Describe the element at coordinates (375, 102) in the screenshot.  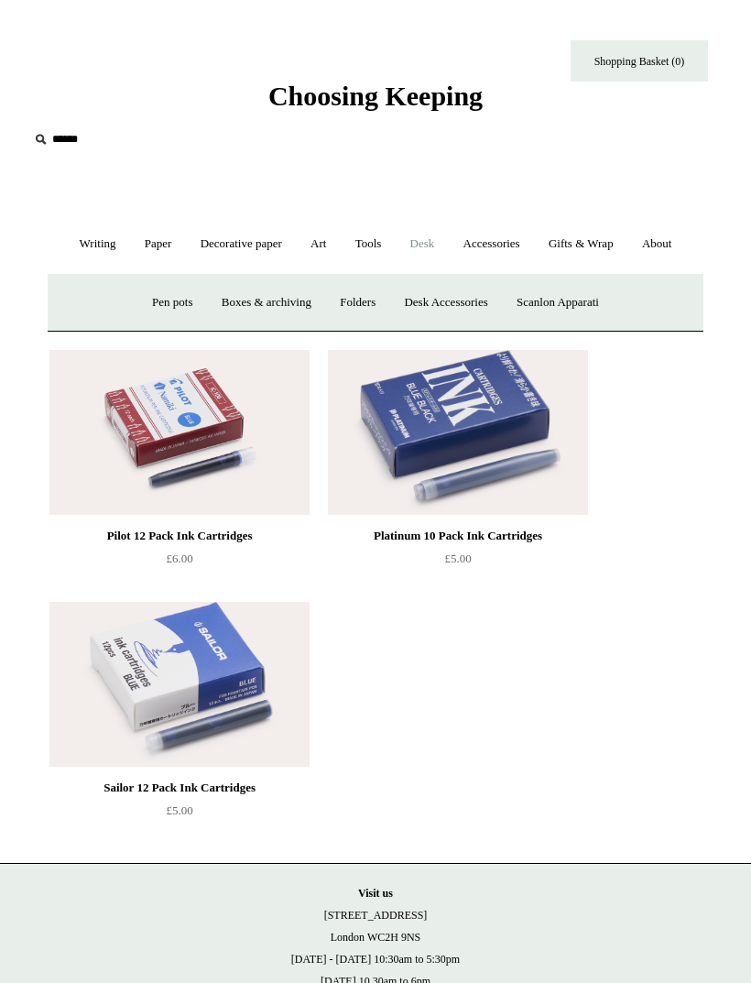
I see `a: Choosing Keeping` at that location.